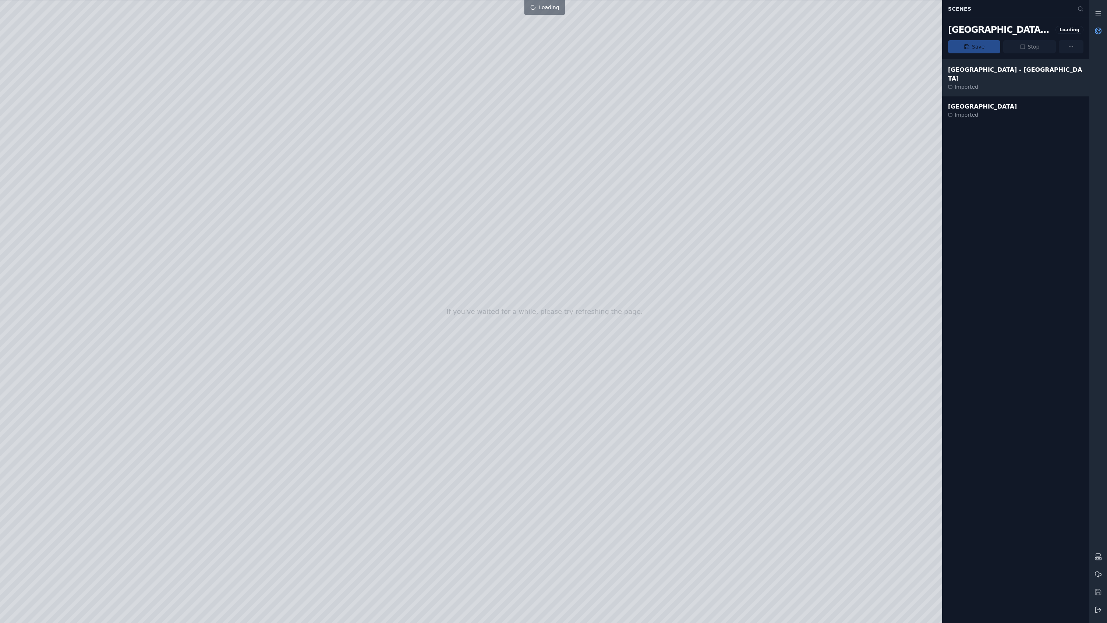 The height and width of the screenshot is (623, 1107). Describe the element at coordinates (1009, 9) in the screenshot. I see `div: Scenes` at that location.